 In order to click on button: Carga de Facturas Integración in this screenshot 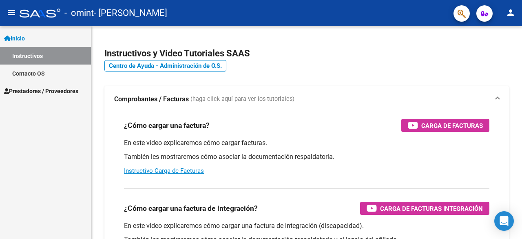, I will do `click(425, 208)`.